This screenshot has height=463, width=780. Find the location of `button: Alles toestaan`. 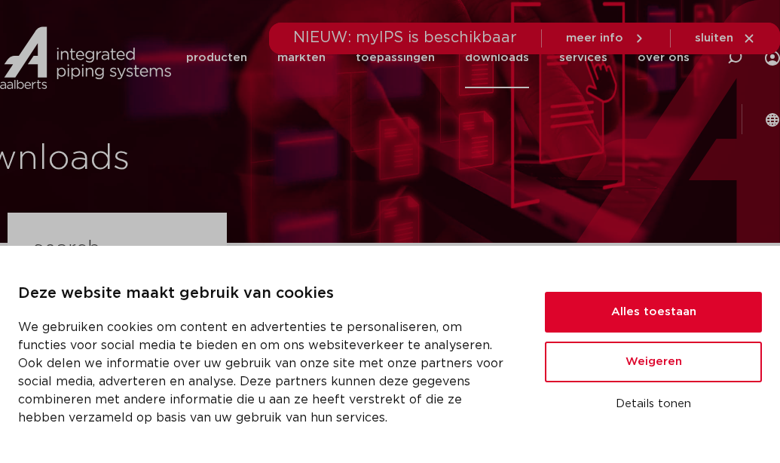

button: Alles toestaan is located at coordinates (653, 312).